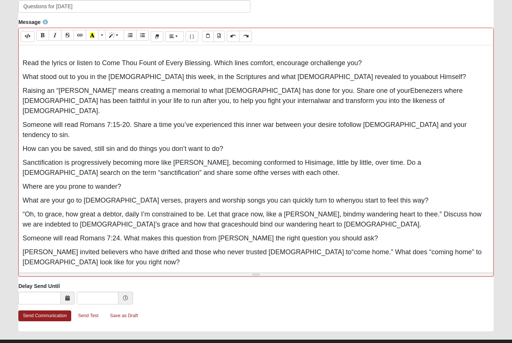  Describe the element at coordinates (208, 36) in the screenshot. I see `button: Paste Text` at that location.